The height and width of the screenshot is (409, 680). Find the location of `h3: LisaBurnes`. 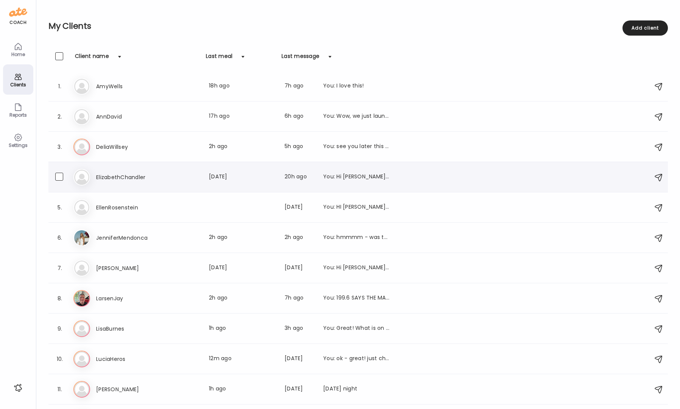

h3: LisaBurnes is located at coordinates (129, 328).